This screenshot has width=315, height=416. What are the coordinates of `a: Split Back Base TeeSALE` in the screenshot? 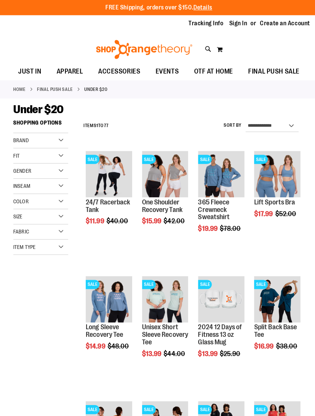 It's located at (274, 297).